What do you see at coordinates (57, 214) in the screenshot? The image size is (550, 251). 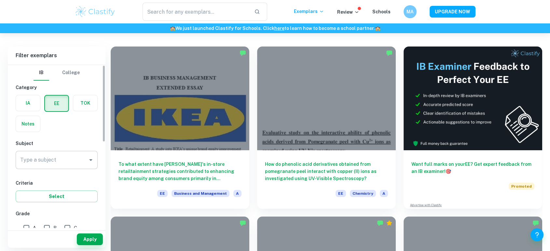 I see `h6: Grade` at bounding box center [57, 214].